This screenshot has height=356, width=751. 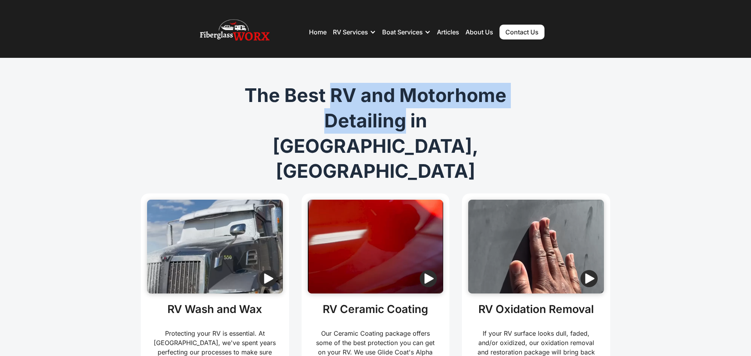 What do you see at coordinates (479, 32) in the screenshot?
I see `a: About Us` at bounding box center [479, 32].